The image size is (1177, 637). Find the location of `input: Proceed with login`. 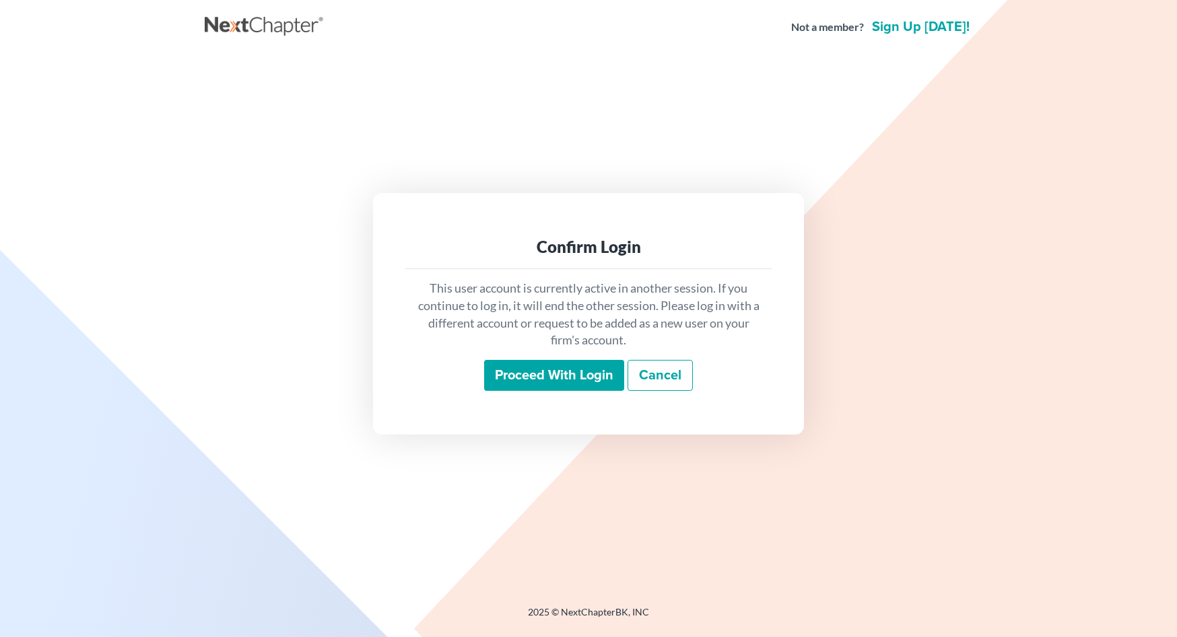

input: Proceed with login is located at coordinates (554, 376).